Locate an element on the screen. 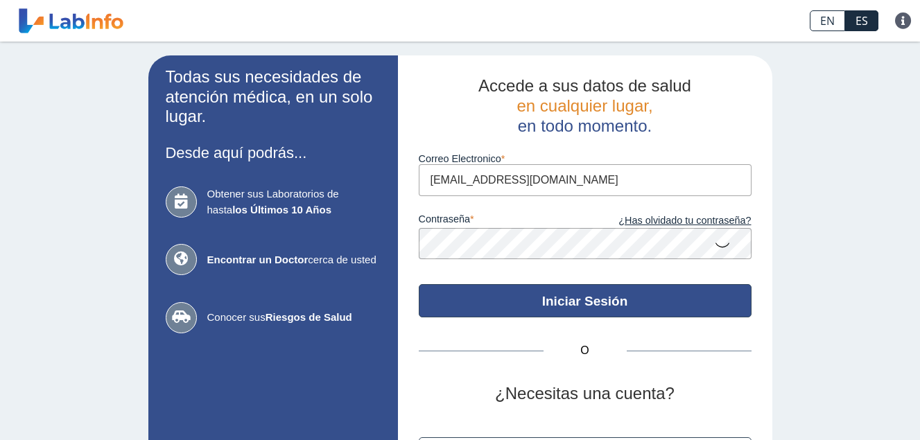 This screenshot has height=440, width=920. label: contraseña is located at coordinates (502, 221).